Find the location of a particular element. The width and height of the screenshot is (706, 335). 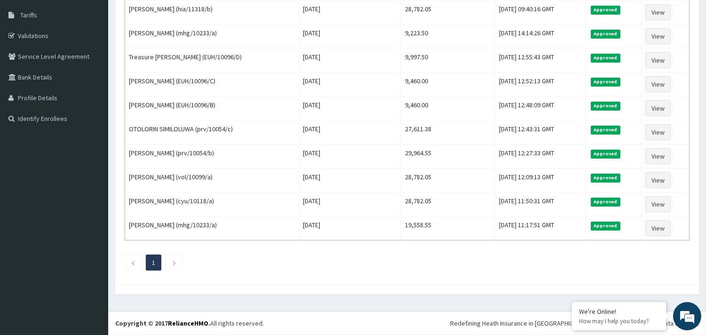

td: 19,558.55 is located at coordinates (448, 228).